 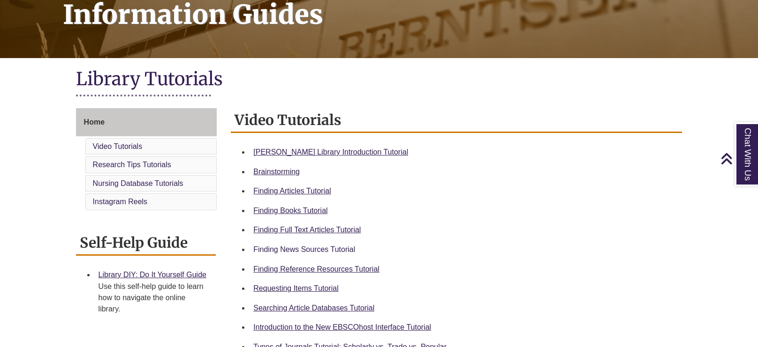 What do you see at coordinates (295, 288) in the screenshot?
I see `a: Requesting Items Tutorial` at bounding box center [295, 288].